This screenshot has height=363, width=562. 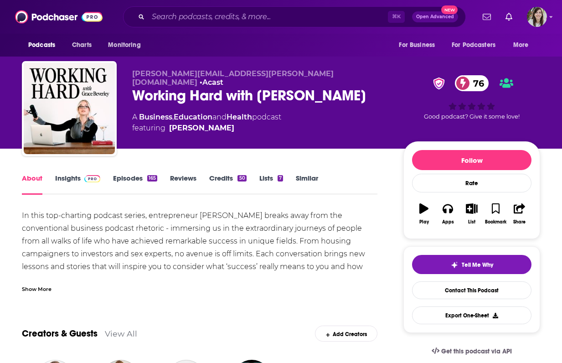 What do you see at coordinates (472, 98) in the screenshot?
I see `div: verified Badge76Good podcast? Give it some love!` at bounding box center [472, 98].